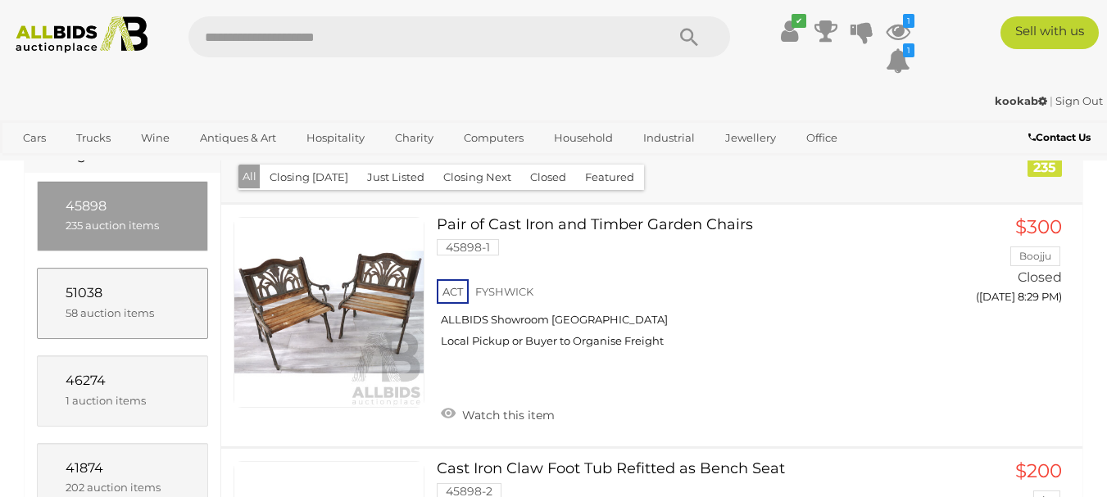  Describe the element at coordinates (1021, 101) in the screenshot. I see `a: kookab` at that location.